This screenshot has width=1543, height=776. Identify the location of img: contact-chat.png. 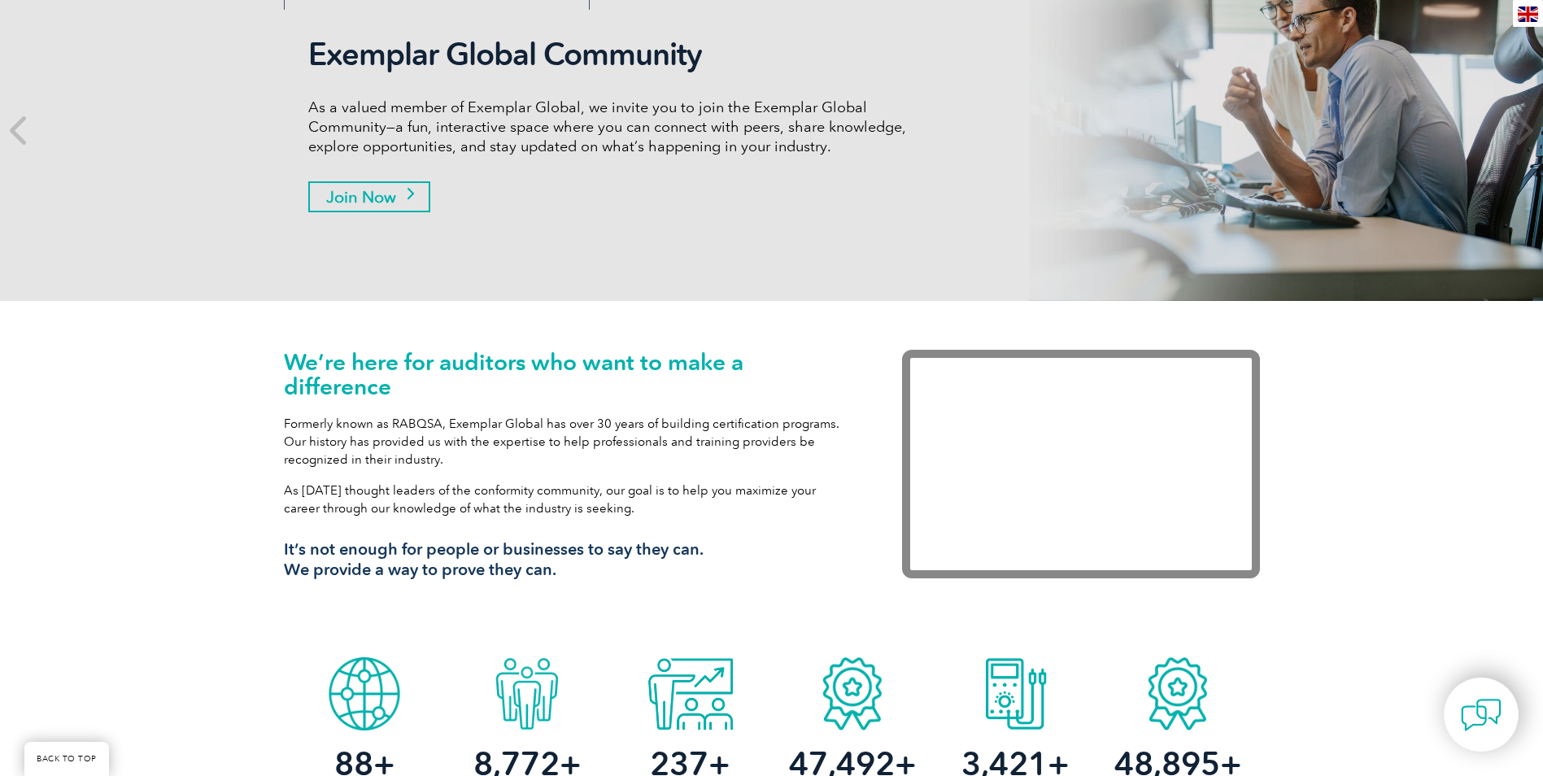
(1481, 715).